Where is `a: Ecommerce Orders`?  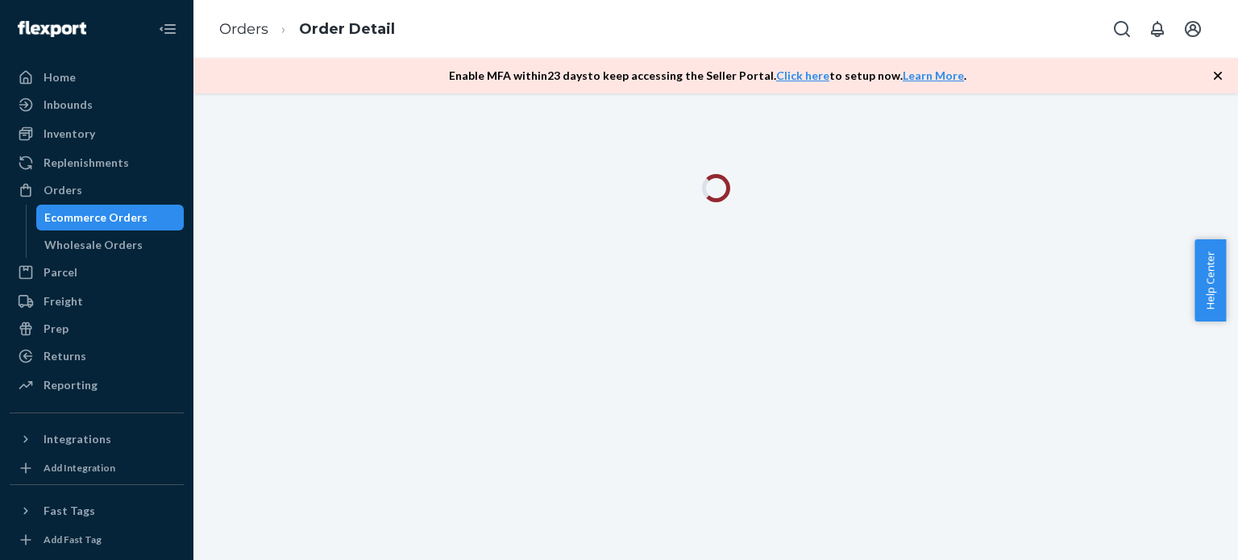
a: Ecommerce Orders is located at coordinates (110, 218).